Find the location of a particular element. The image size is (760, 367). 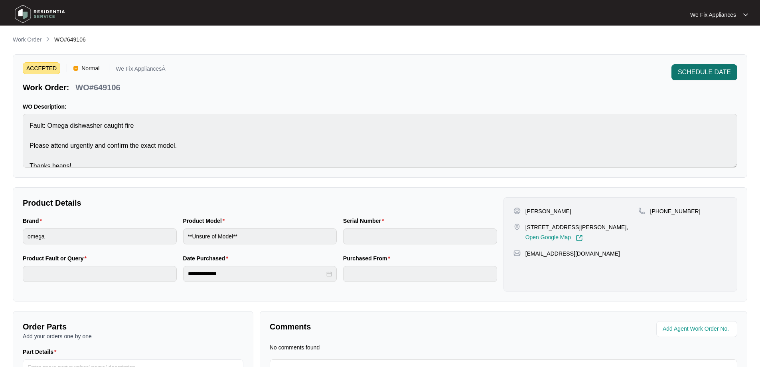

p: Work Order: is located at coordinates (46, 87).